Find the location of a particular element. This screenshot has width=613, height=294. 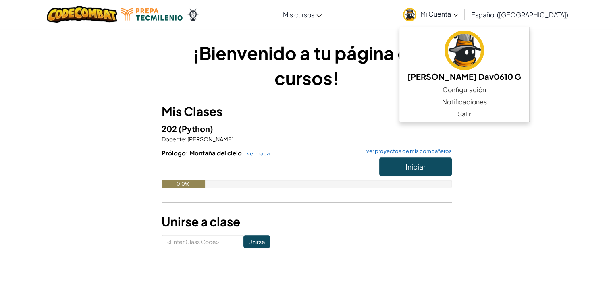

img: CodeCombat logo is located at coordinates (82, 14).